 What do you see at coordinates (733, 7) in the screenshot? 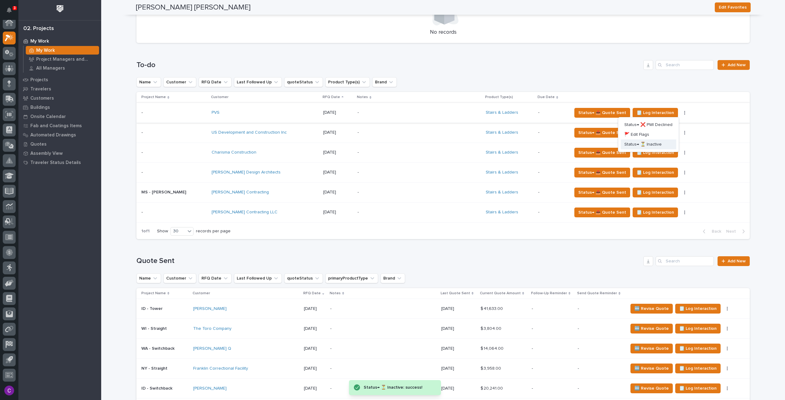
I see `span: Edit Favorites` at bounding box center [733, 7].